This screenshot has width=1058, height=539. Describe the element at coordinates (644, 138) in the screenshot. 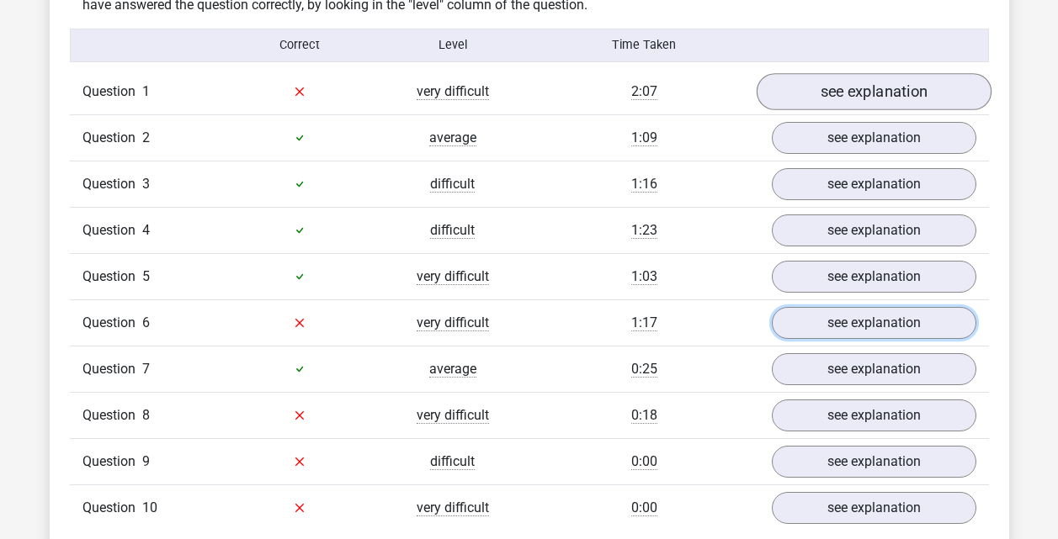

I see `span: 1:09` at that location.